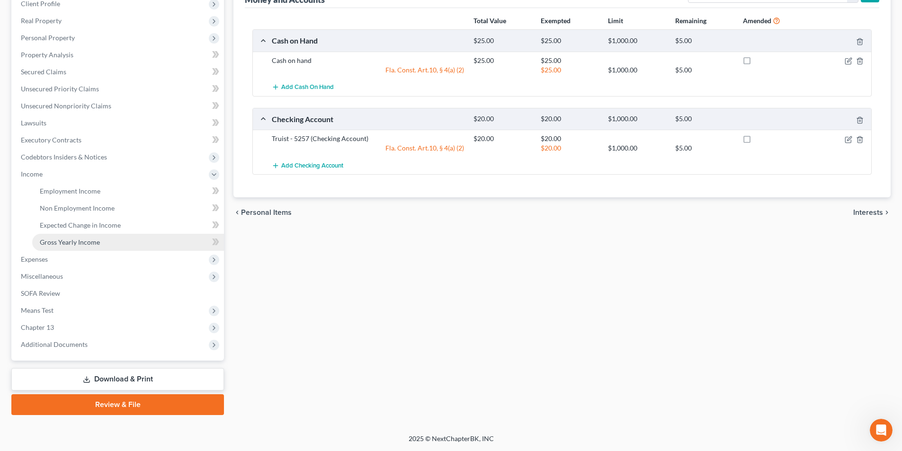 This screenshot has width=902, height=451. What do you see at coordinates (128, 225) in the screenshot?
I see `a: Expected Change in Income` at bounding box center [128, 225].